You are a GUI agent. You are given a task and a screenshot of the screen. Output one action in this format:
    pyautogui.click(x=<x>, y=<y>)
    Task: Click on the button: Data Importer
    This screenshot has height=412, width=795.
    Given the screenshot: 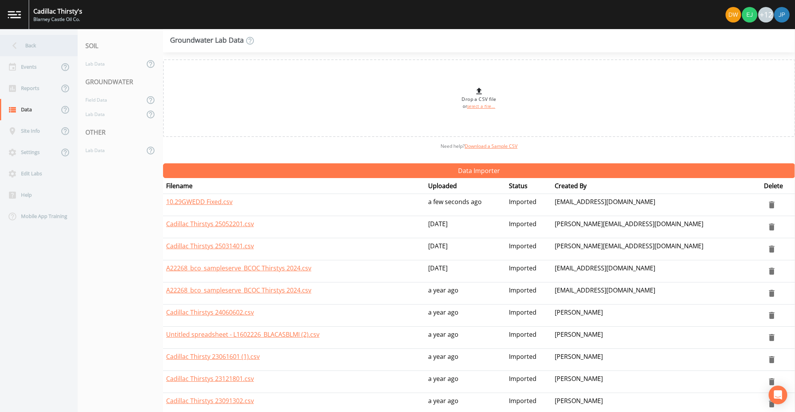 What is the action you would take?
    pyautogui.click(x=479, y=171)
    